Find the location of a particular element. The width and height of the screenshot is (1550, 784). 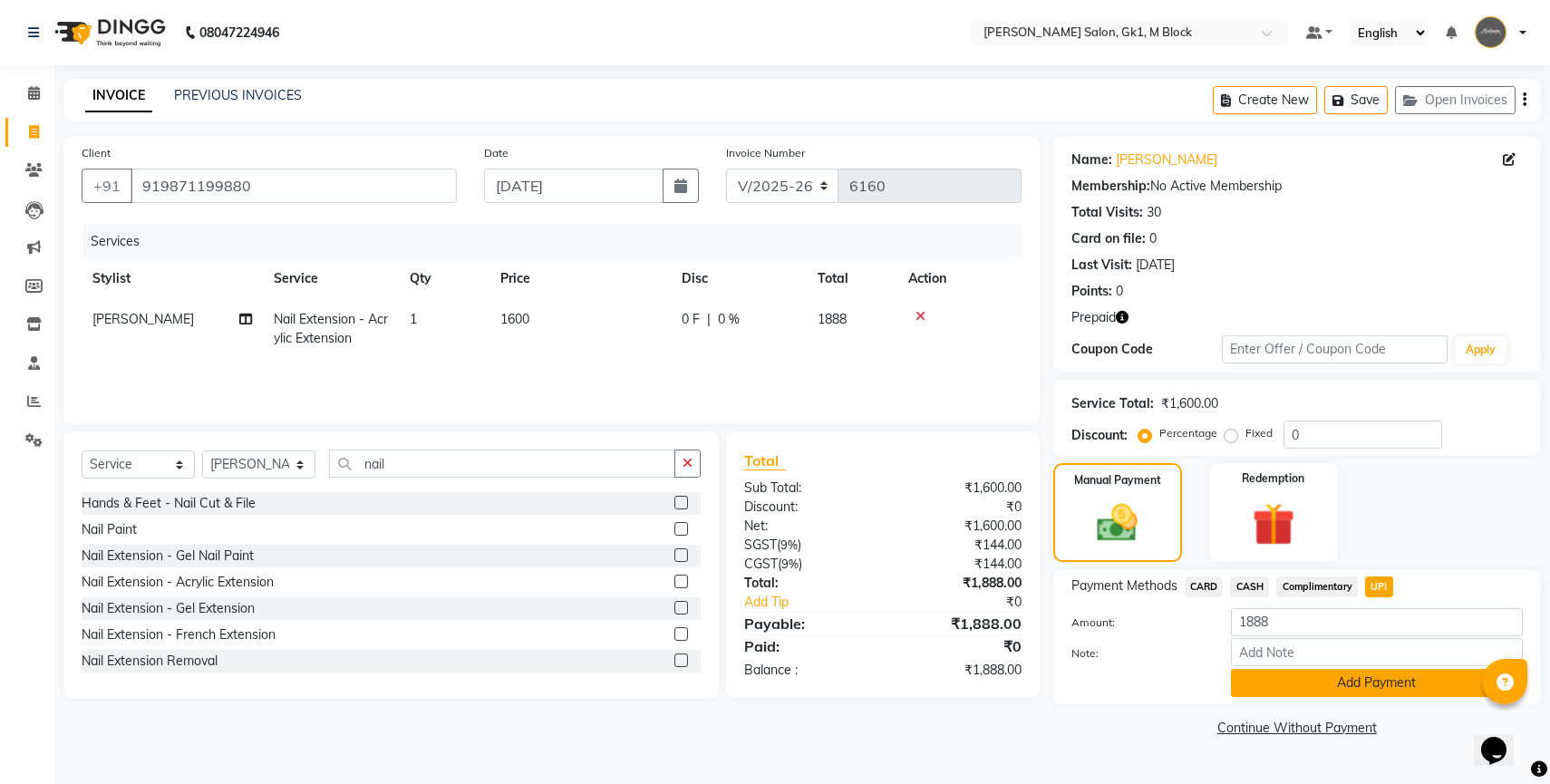

img: null is located at coordinates (1490, 32).